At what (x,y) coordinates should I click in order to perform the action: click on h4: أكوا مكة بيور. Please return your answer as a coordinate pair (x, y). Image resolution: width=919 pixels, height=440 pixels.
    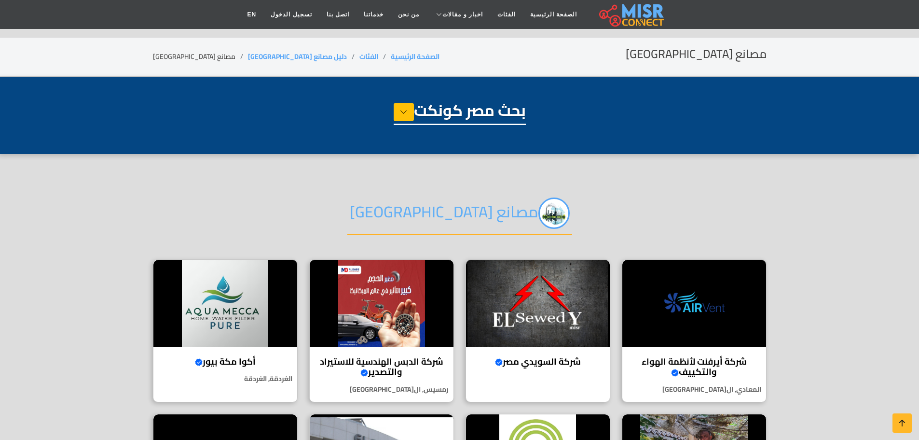
    Looking at the image, I should click on (225, 362).